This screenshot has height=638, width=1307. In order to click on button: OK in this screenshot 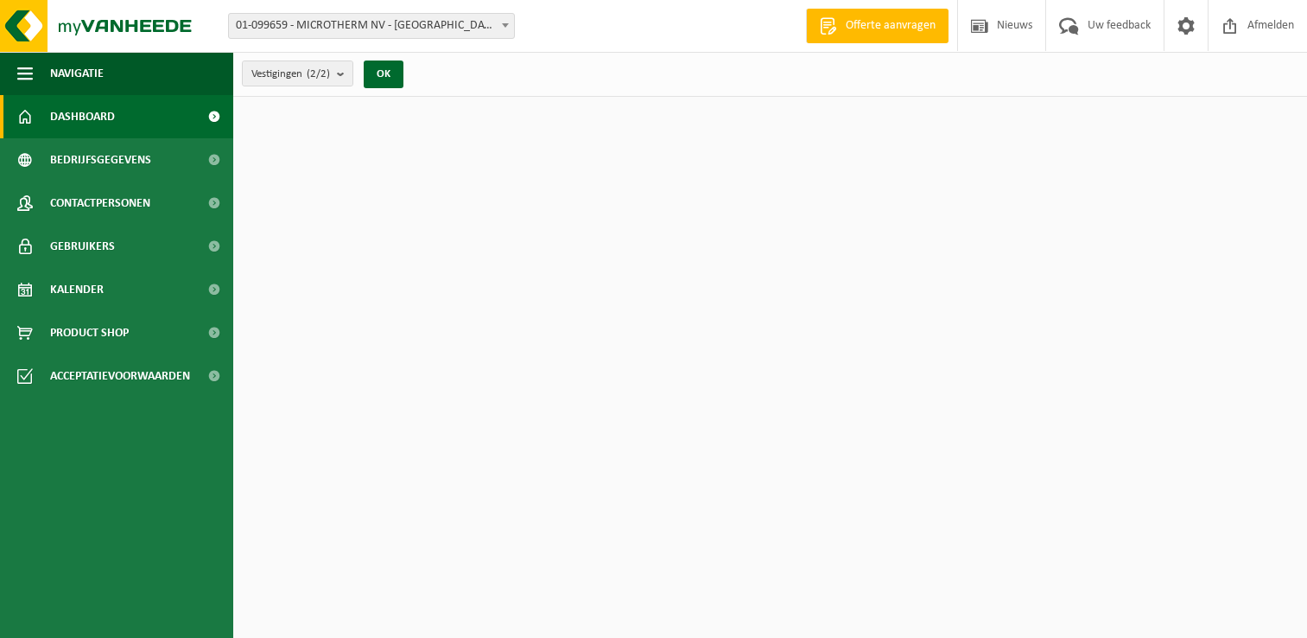, I will do `click(384, 74)`.